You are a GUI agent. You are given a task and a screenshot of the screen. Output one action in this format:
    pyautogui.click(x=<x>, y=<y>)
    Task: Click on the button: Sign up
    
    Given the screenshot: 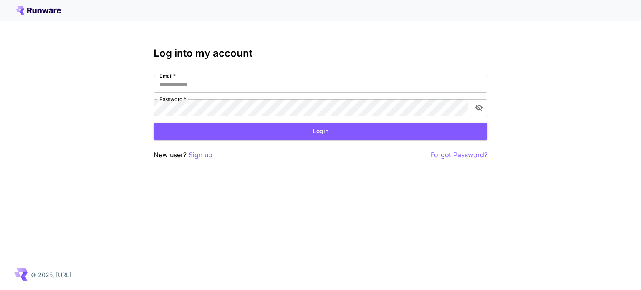 What is the action you would take?
    pyautogui.click(x=200, y=155)
    